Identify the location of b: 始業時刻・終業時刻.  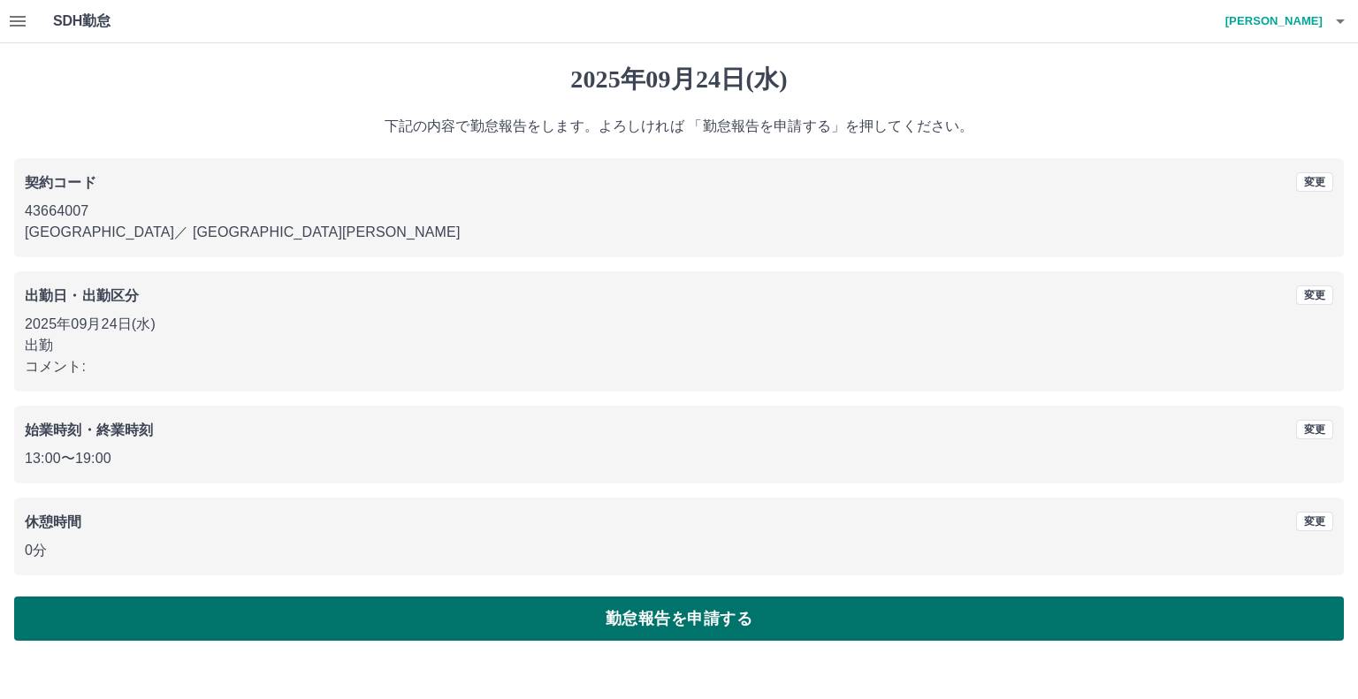
(88, 430).